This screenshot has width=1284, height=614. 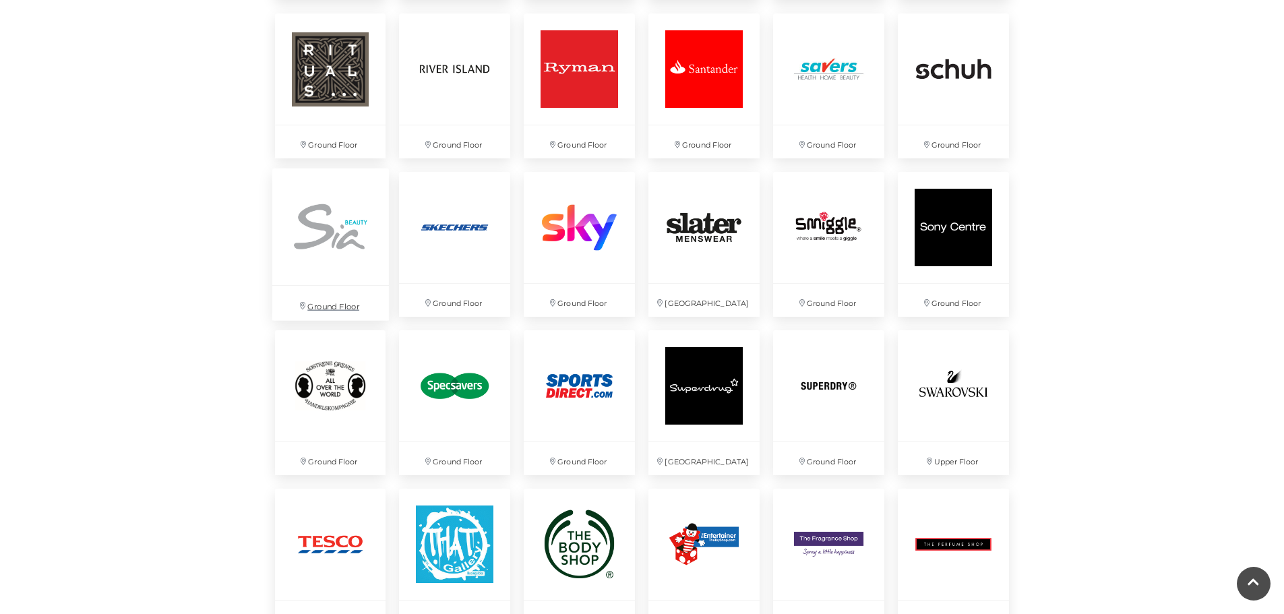 I want to click on a: Upper Floor, so click(x=953, y=402).